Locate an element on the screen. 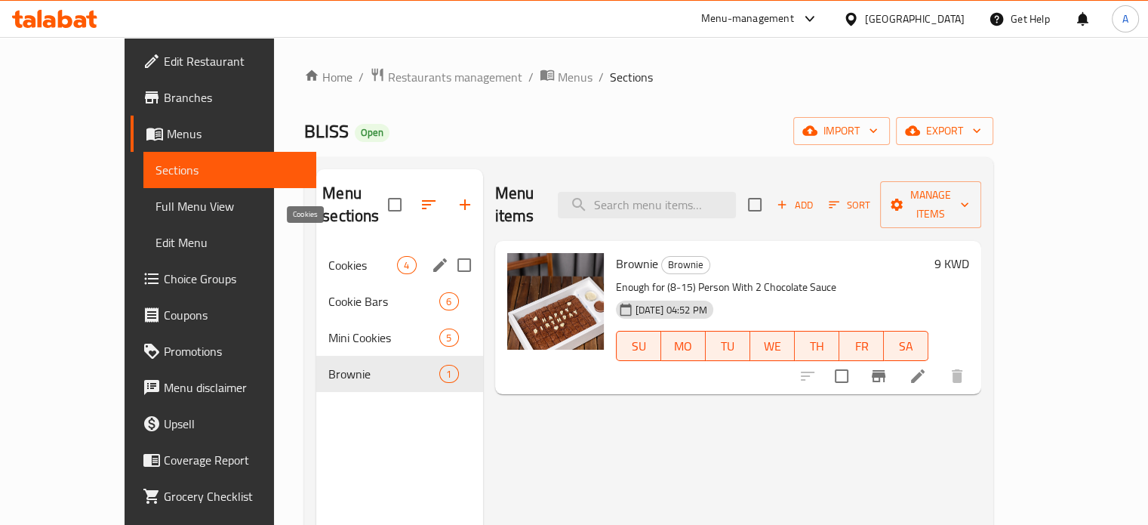 The width and height of the screenshot is (1148, 525). img: Brownie is located at coordinates (556, 301).